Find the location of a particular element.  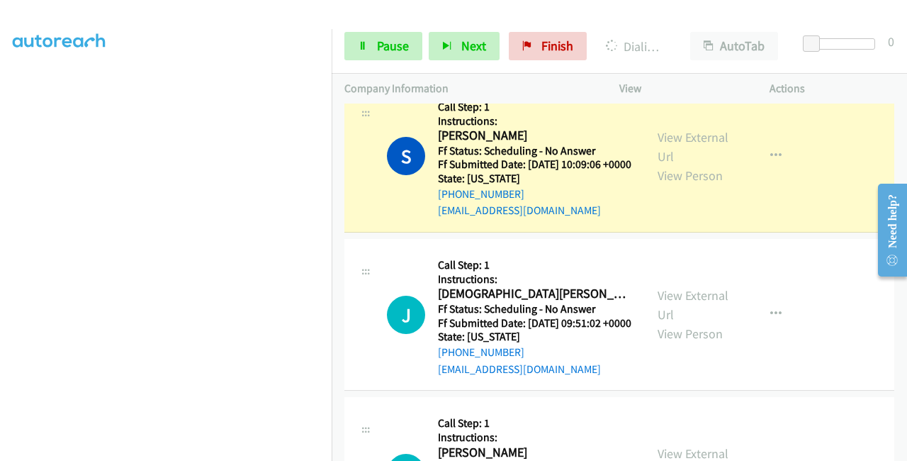

span: Pause is located at coordinates (393, 45).